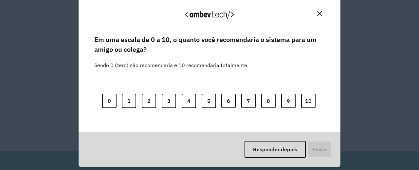  Describe the element at coordinates (171, 61) in the screenshot. I see `label: Sendo 0 (zero) não recomendaria e 10 recomendaria totalmente.` at that location.